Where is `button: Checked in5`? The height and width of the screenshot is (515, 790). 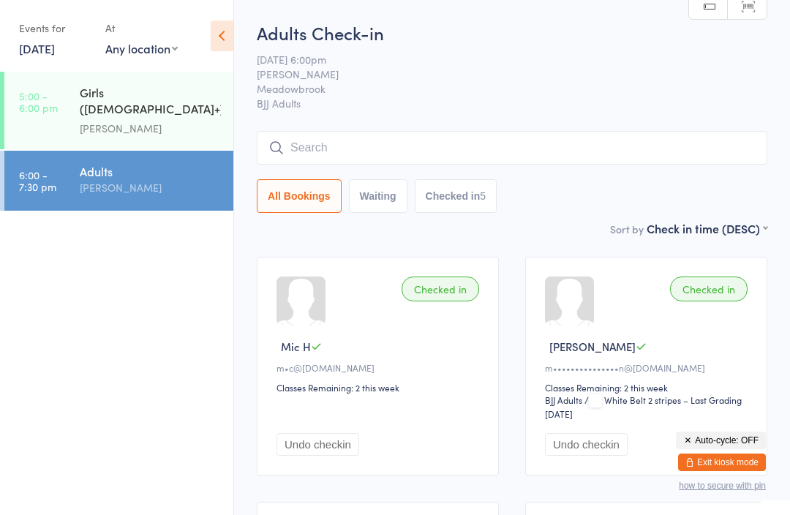
button: Checked in5 is located at coordinates (456, 196).